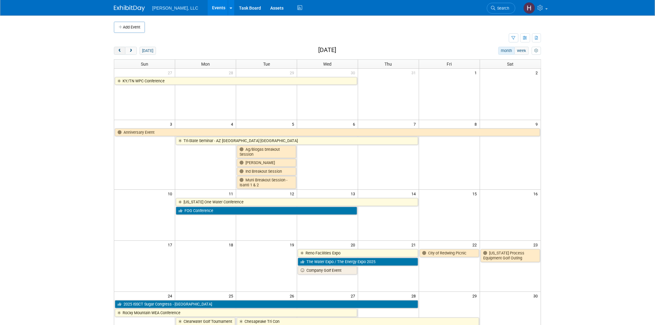  Describe the element at coordinates (358, 262) in the screenshot. I see `a: The Water Expo / The Energy Expo 2025` at that location.